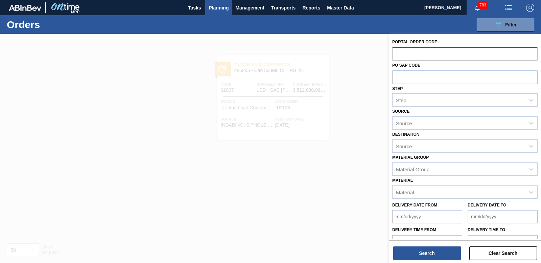 Image resolution: width=541 pixels, height=263 pixels. What do you see at coordinates (56, 24) in the screenshot?
I see `h1: Orders` at bounding box center [56, 24].